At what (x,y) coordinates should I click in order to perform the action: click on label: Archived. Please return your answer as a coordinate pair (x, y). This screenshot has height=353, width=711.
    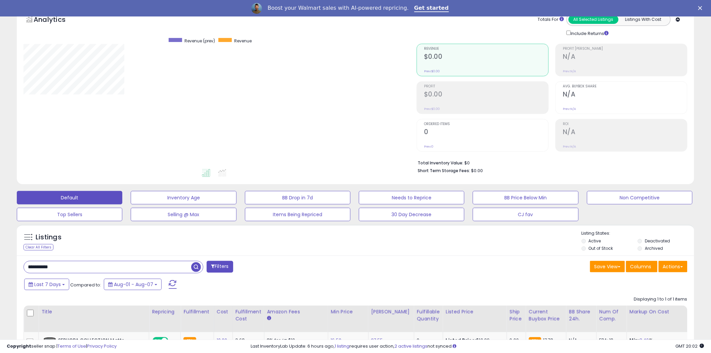
    Looking at the image, I should click on (654, 248).